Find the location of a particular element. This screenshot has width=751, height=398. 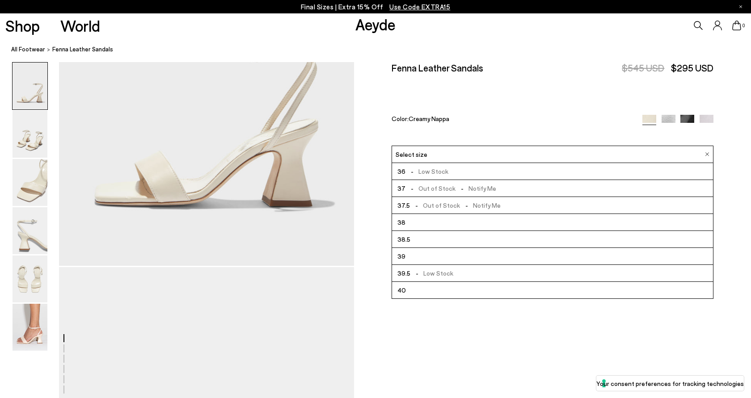

span: 37.5 is located at coordinates (404, 205).